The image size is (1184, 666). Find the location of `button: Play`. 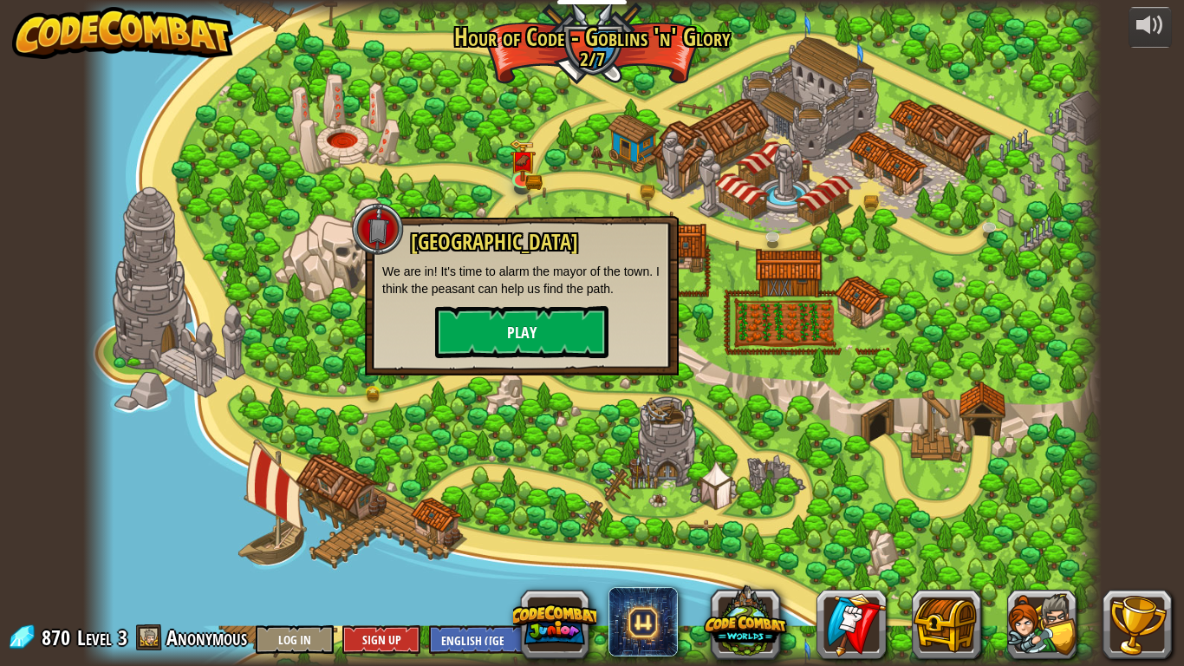

button: Play is located at coordinates (522, 332).